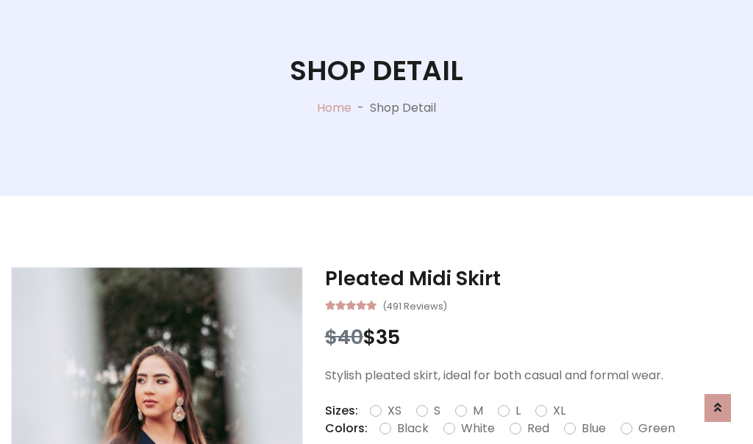 Image resolution: width=753 pixels, height=444 pixels. What do you see at coordinates (437, 411) in the screenshot?
I see `label: S` at bounding box center [437, 411].